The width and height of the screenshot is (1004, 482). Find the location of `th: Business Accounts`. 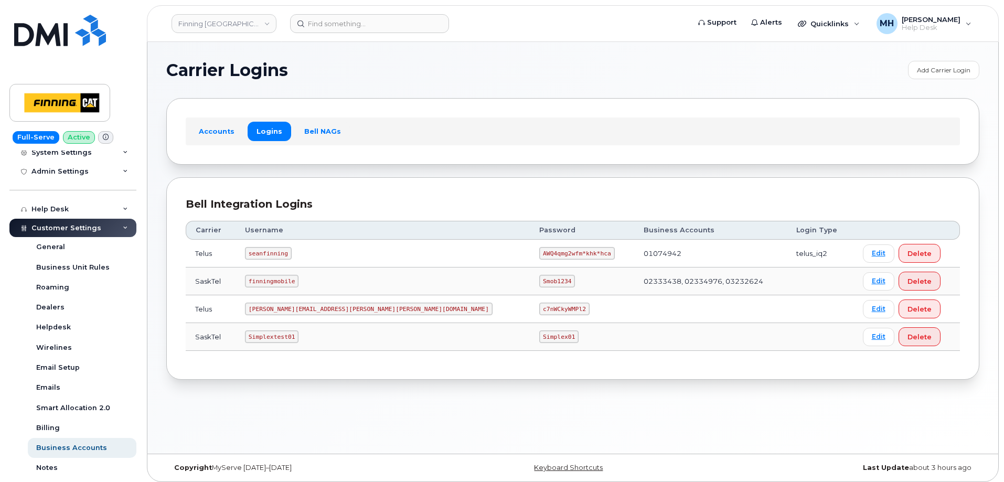

th: Business Accounts is located at coordinates (710, 230).